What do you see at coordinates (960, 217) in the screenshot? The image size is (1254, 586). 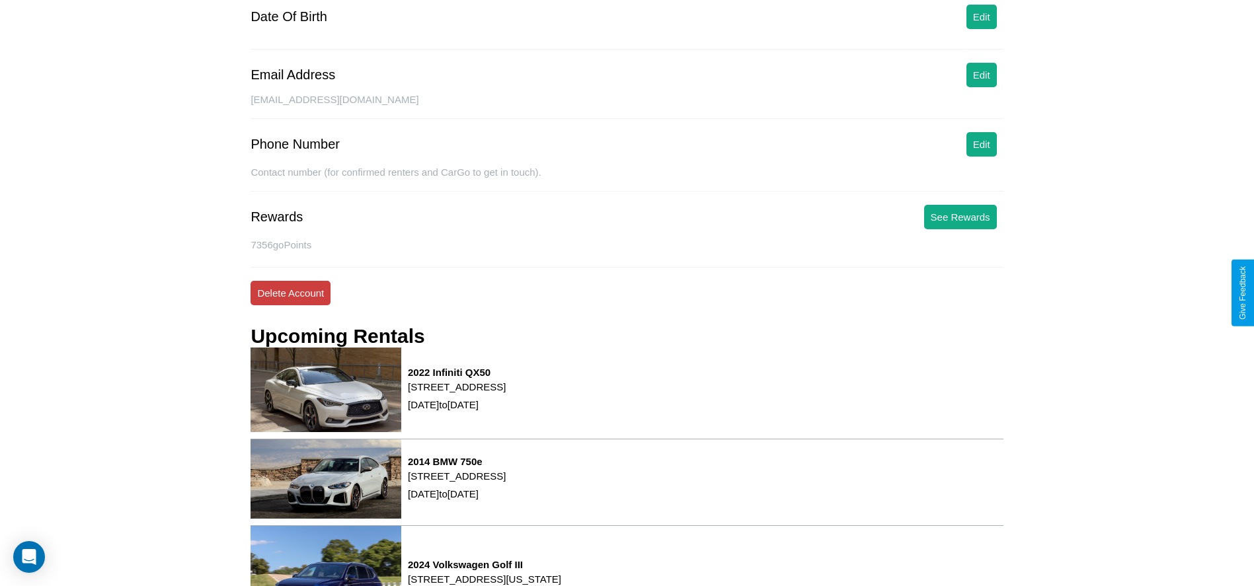 I see `button: See Rewards` at bounding box center [960, 217].